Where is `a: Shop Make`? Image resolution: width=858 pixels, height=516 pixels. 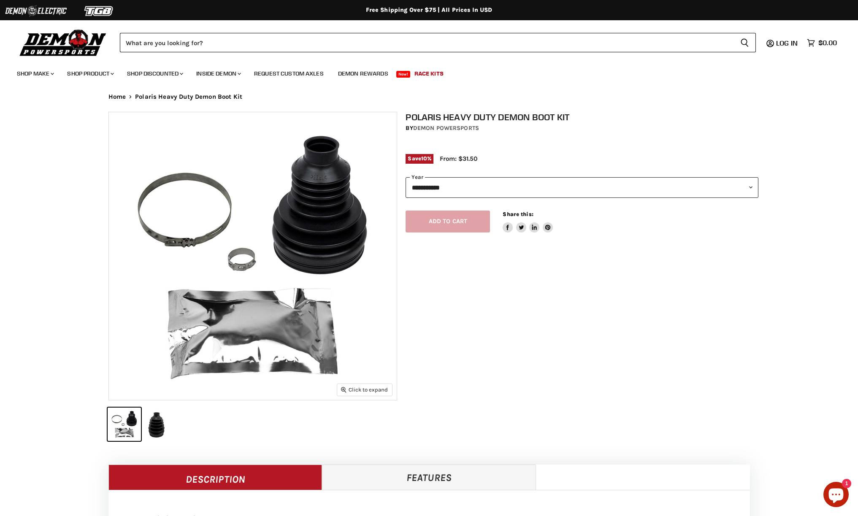
a: Shop Make is located at coordinates (35, 73).